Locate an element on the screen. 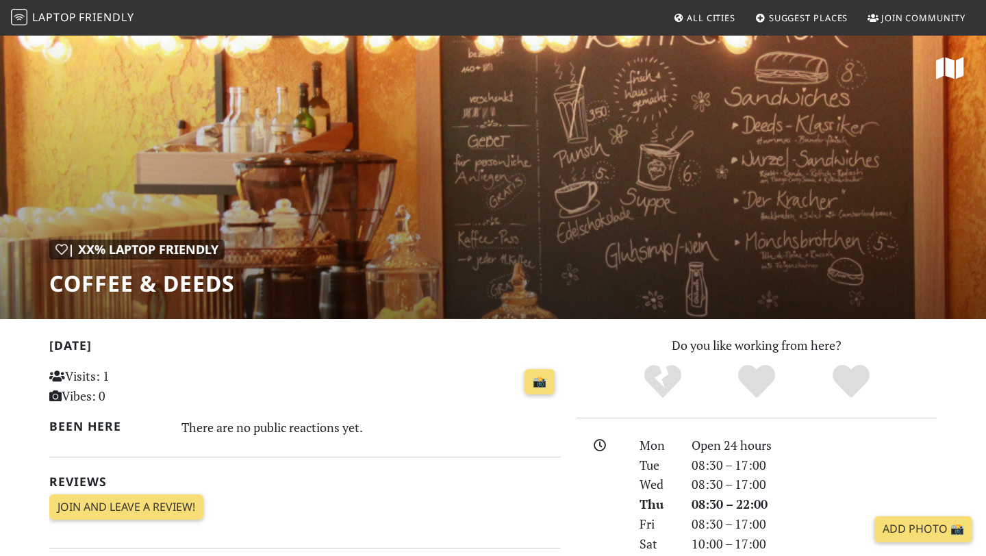 The image size is (986, 556). p: Visits: 1 Vibes: 0 is located at coordinates (129, 386).